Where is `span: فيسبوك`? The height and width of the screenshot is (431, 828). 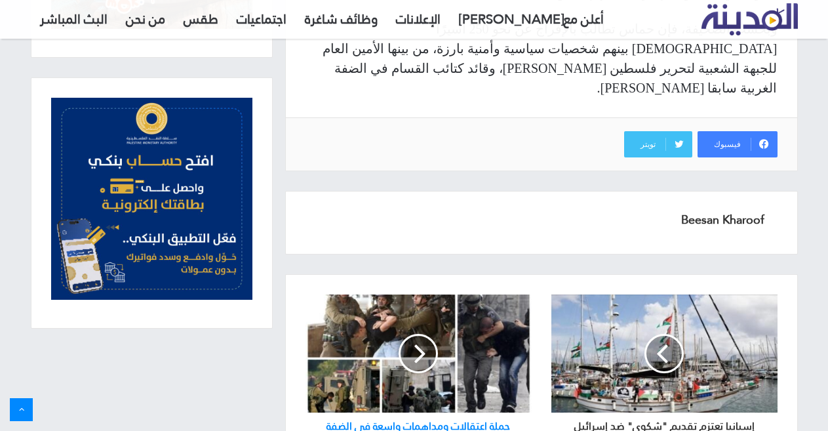 span: فيسبوك is located at coordinates (724, 144).